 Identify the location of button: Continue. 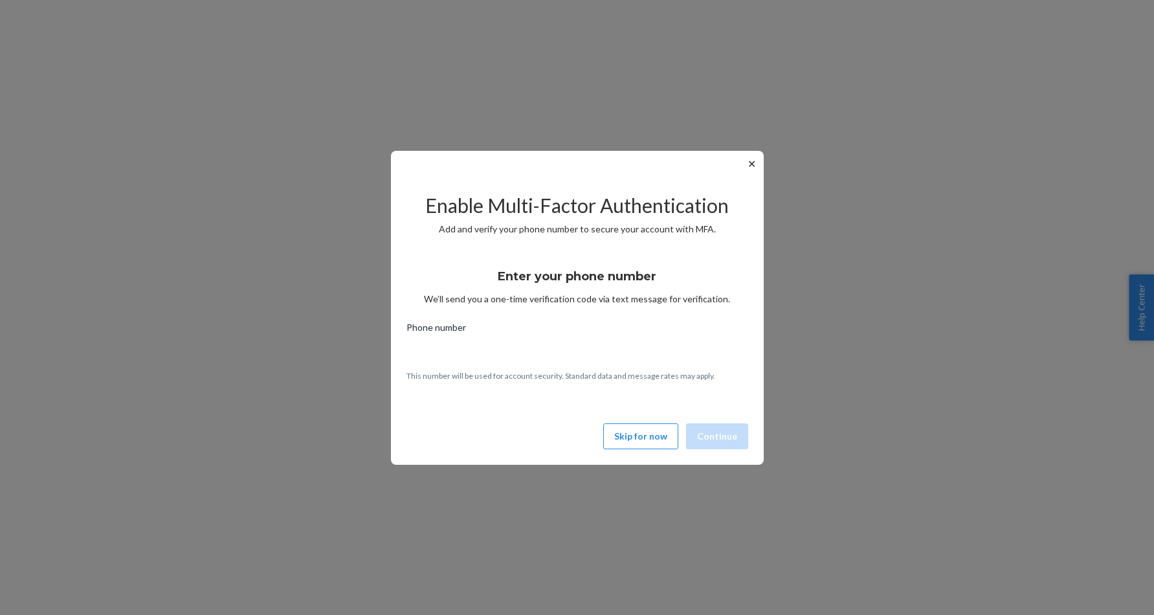
(717, 436).